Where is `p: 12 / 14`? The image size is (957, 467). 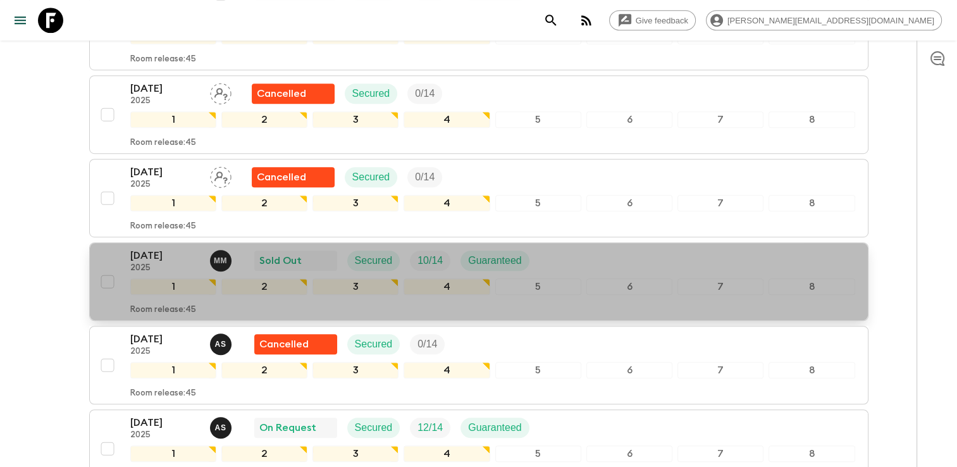
p: 12 / 14 is located at coordinates (430, 427).